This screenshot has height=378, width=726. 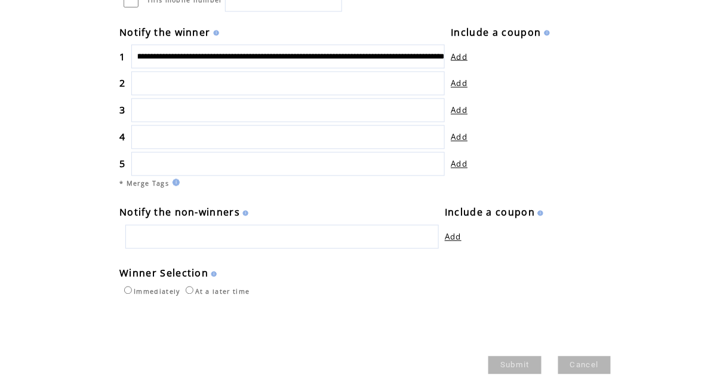 I want to click on span: Notify the non-winners, so click(x=180, y=213).